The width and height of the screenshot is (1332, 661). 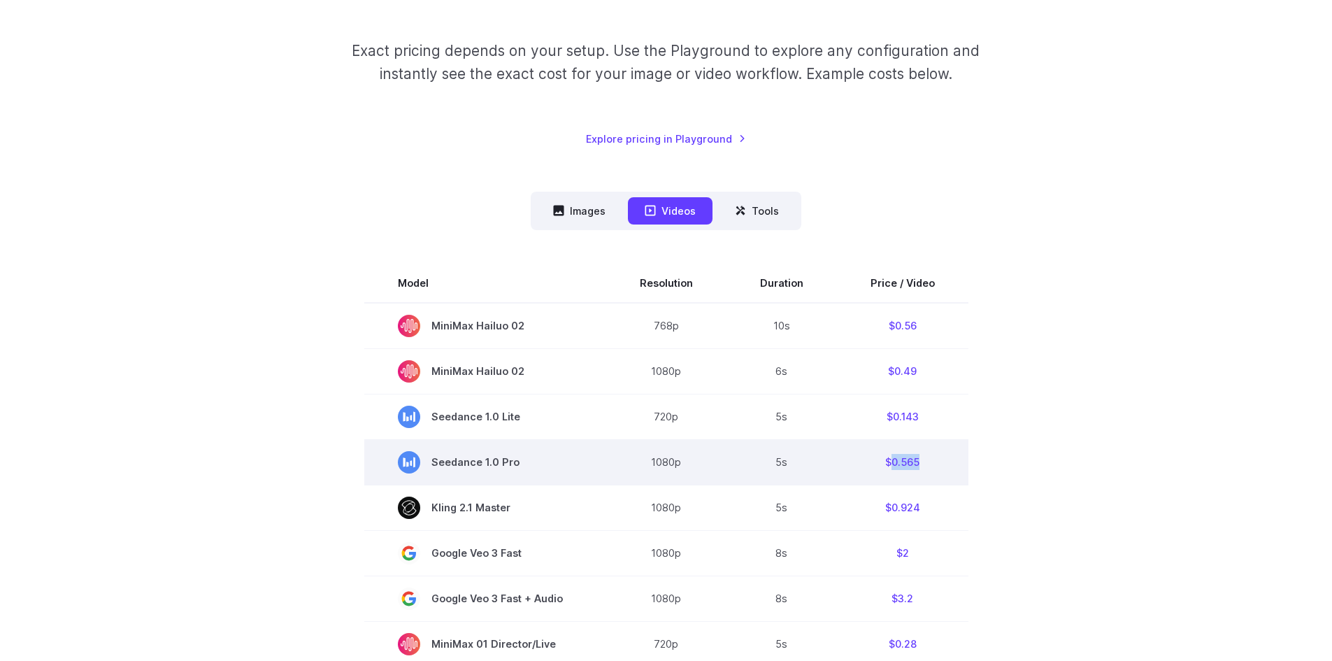 I want to click on th: Model, so click(x=485, y=283).